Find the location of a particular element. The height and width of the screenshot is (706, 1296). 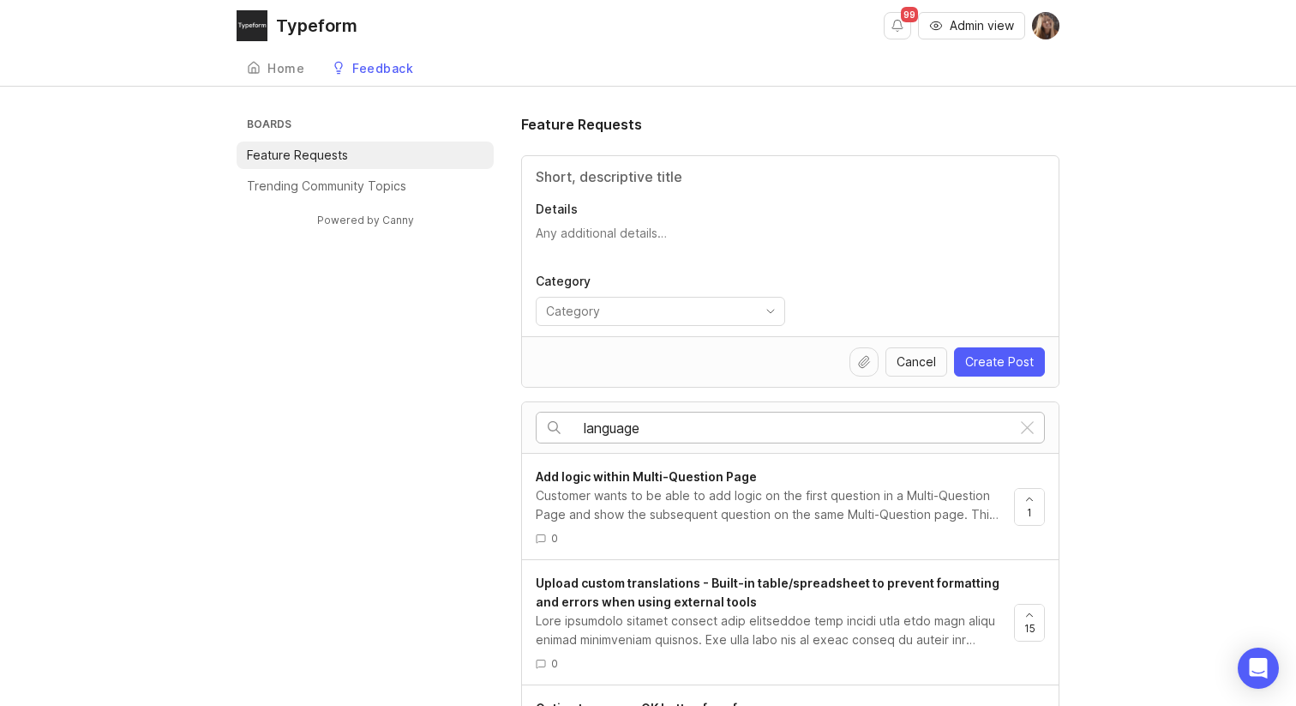

a: Trending Community Topics is located at coordinates (365, 186).